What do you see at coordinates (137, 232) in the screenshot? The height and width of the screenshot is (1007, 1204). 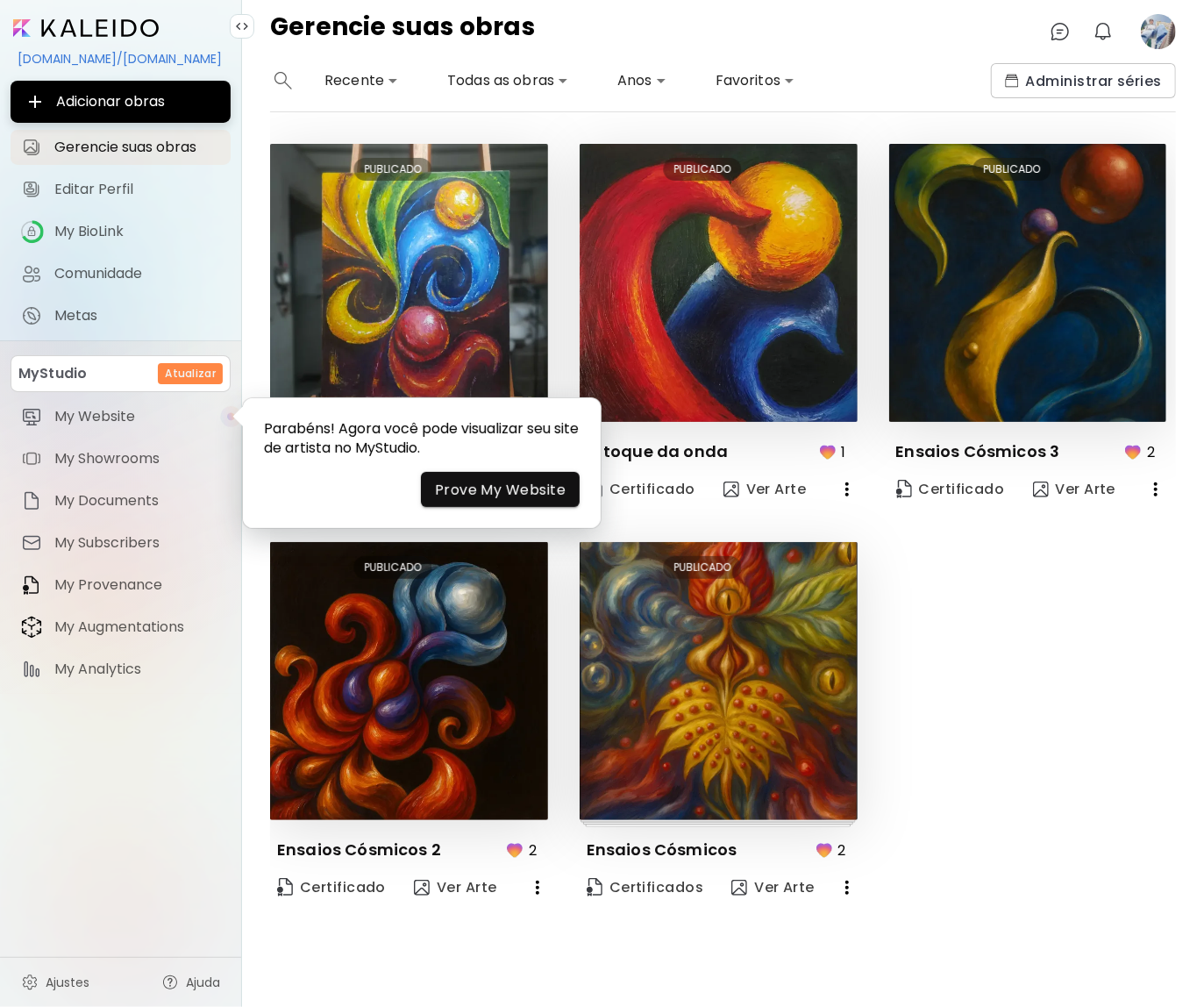 I see `span: My BioLink` at bounding box center [137, 232].